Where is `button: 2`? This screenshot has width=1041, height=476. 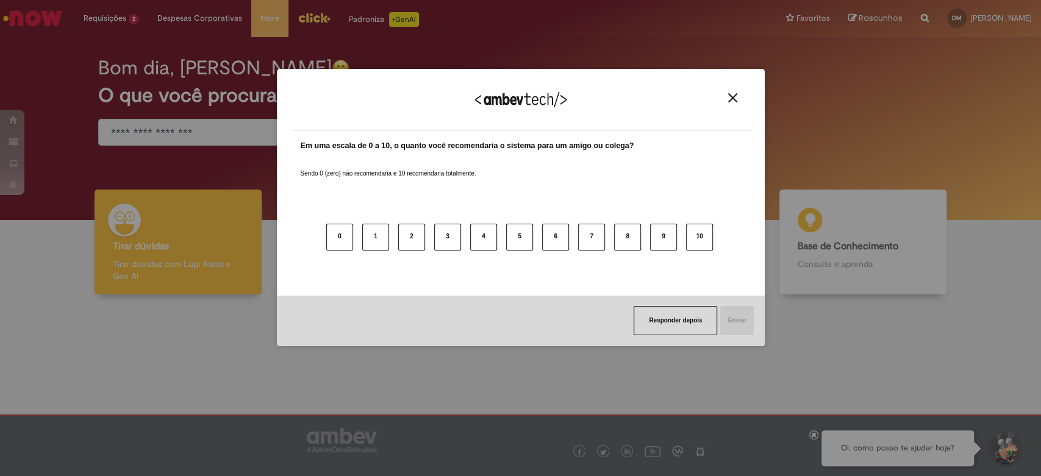
button: 2 is located at coordinates (412, 237).